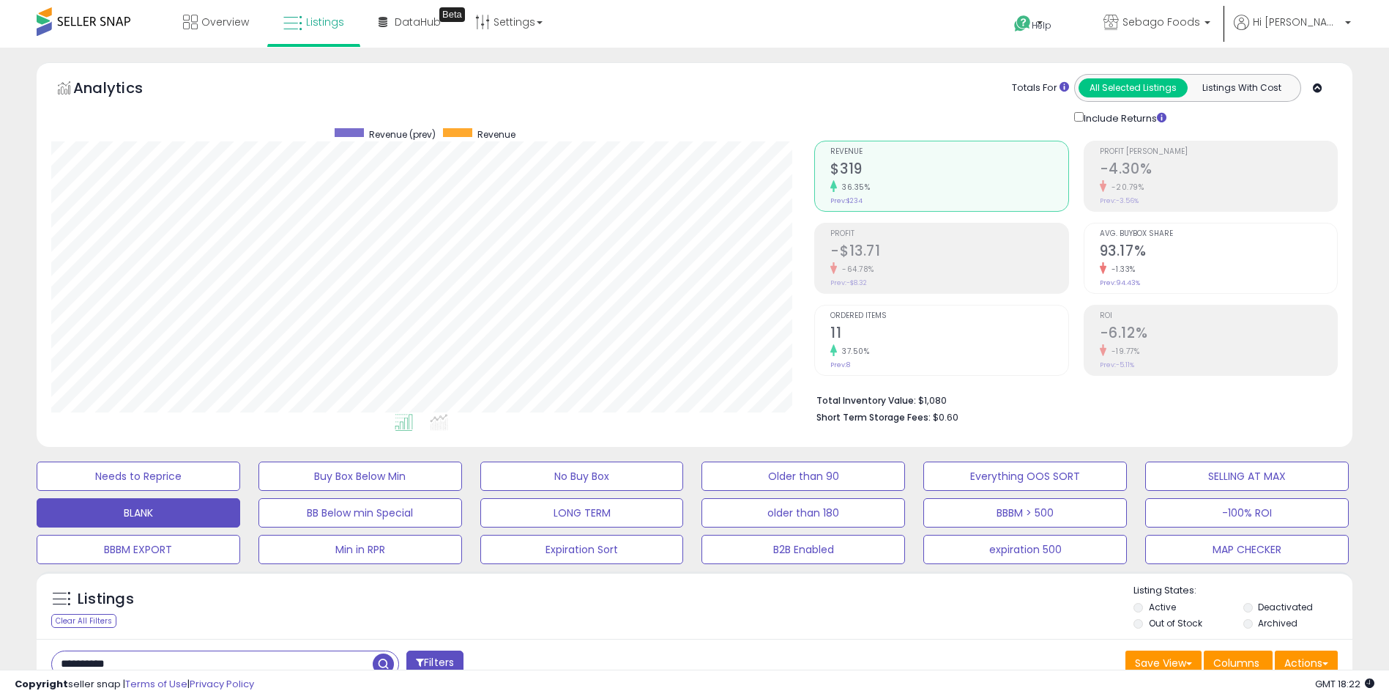  Describe the element at coordinates (138, 549) in the screenshot. I see `button: BBBM EXPORT` at that location.